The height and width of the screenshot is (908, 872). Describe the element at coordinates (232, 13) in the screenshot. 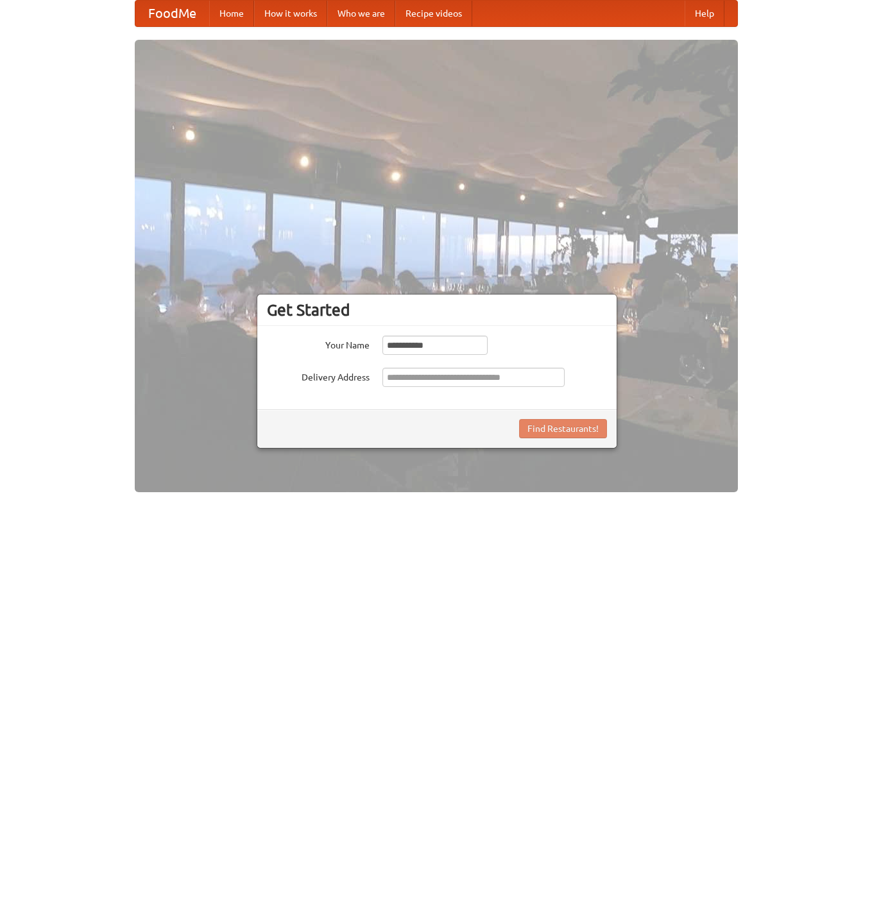

I see `a: Home` at that location.